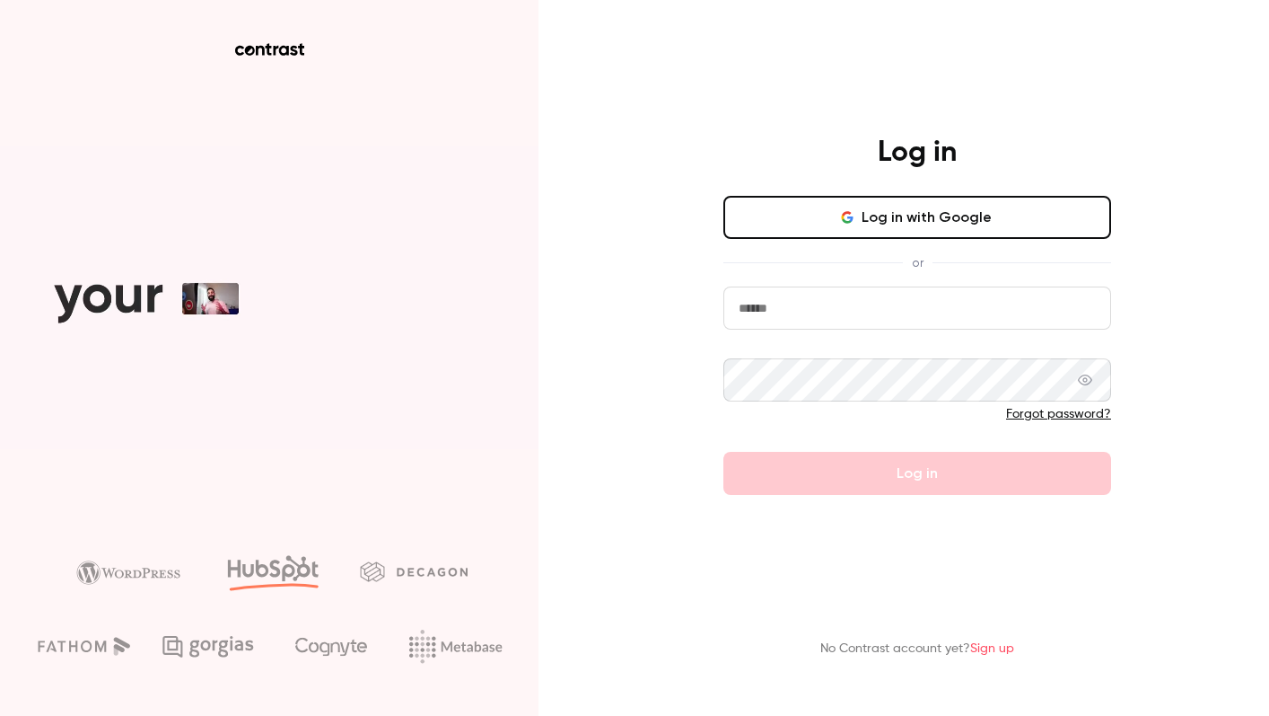  What do you see at coordinates (1058, 414) in the screenshot?
I see `a: Forgot password?` at bounding box center [1058, 414].